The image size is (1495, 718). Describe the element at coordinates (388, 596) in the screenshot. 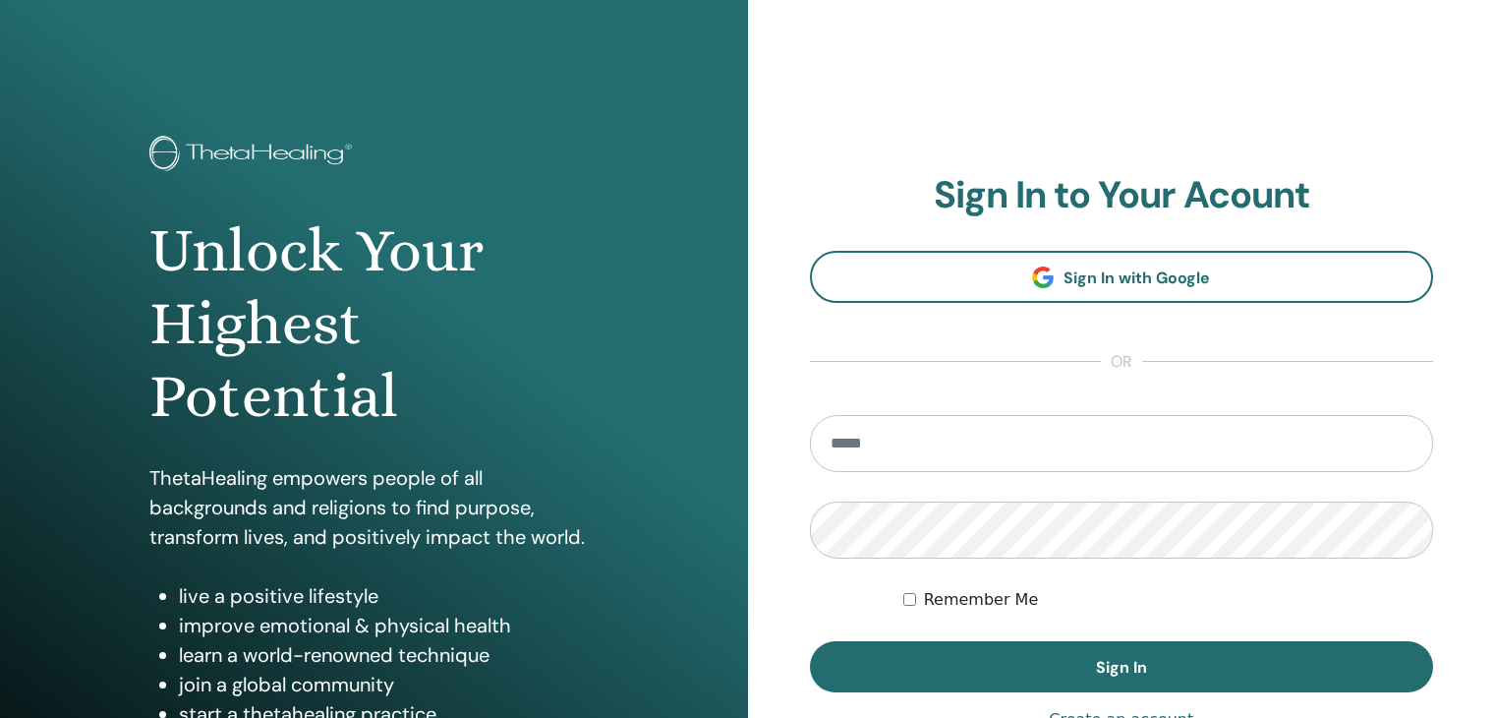

I see `li: live a positive lifestyle` at that location.